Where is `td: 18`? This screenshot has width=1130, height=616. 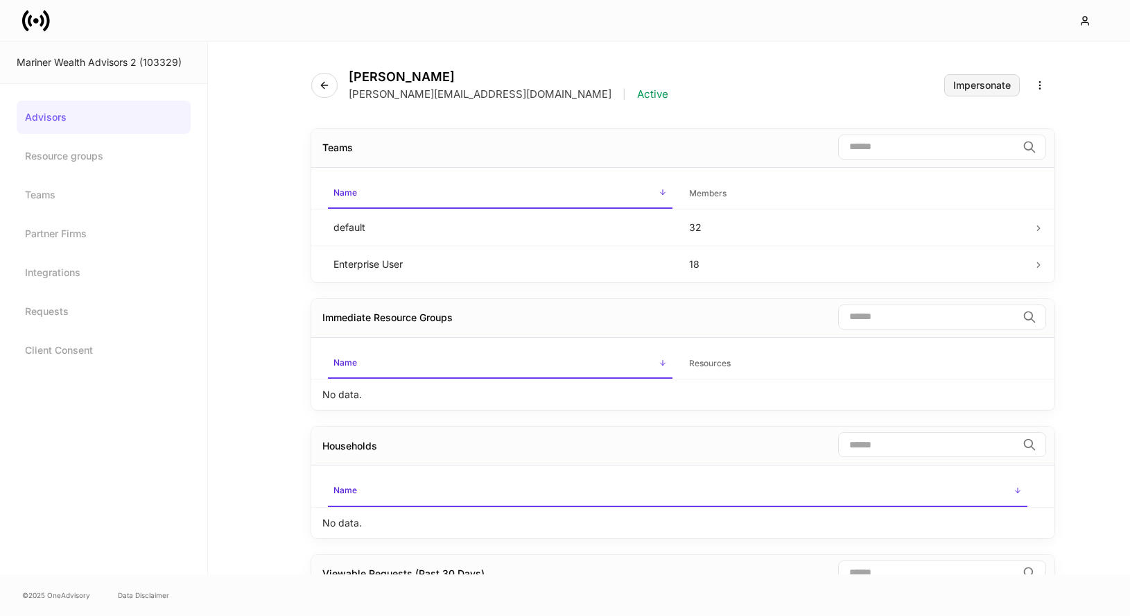 td: 18 is located at coordinates (855, 263).